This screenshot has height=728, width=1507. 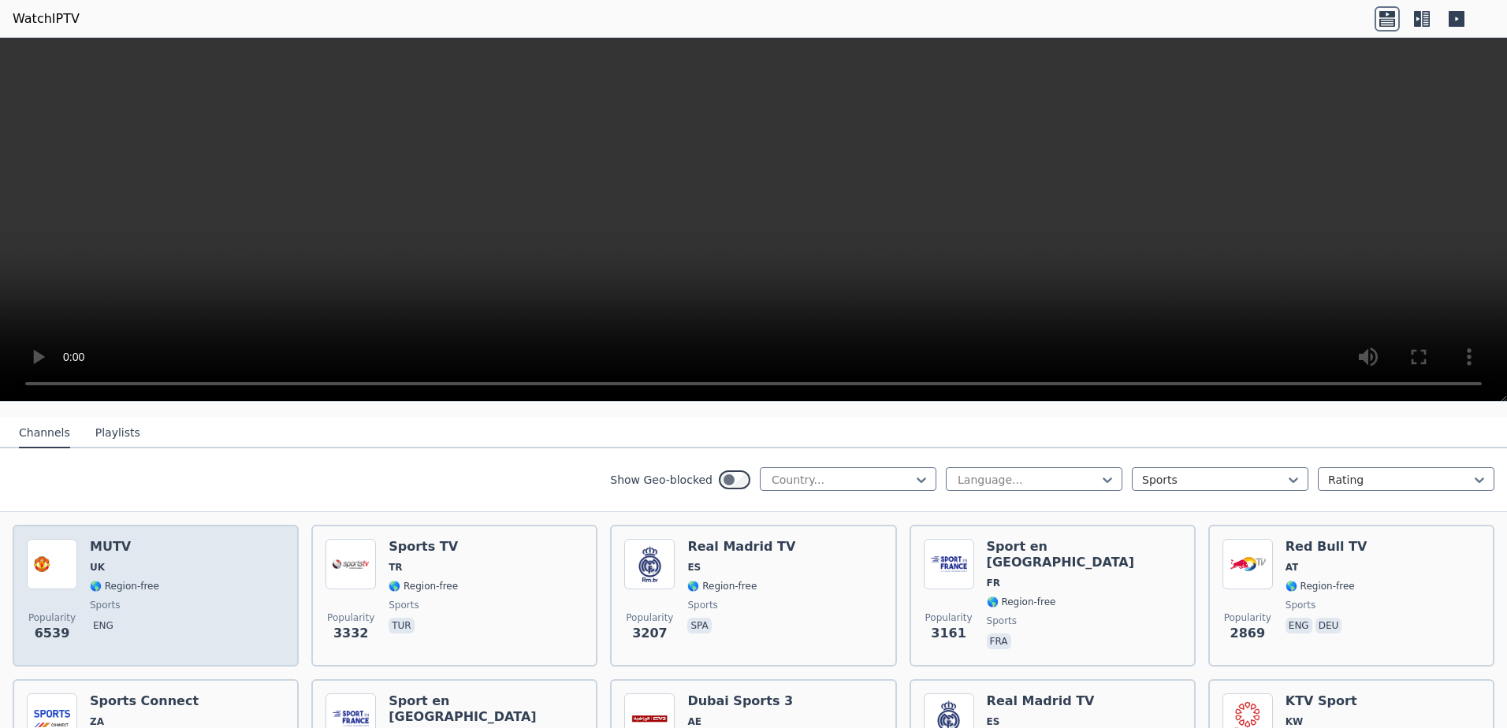 What do you see at coordinates (948, 634) in the screenshot?
I see `span: 3161` at bounding box center [948, 634].